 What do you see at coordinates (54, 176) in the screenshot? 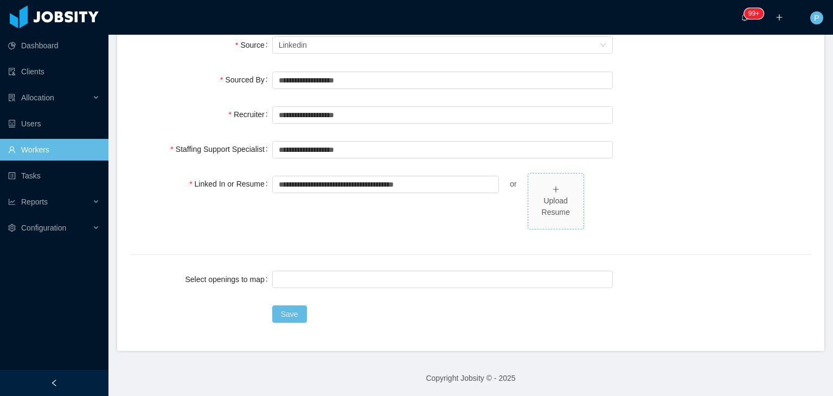
I see `a: icon: profileTasks` at bounding box center [54, 176].